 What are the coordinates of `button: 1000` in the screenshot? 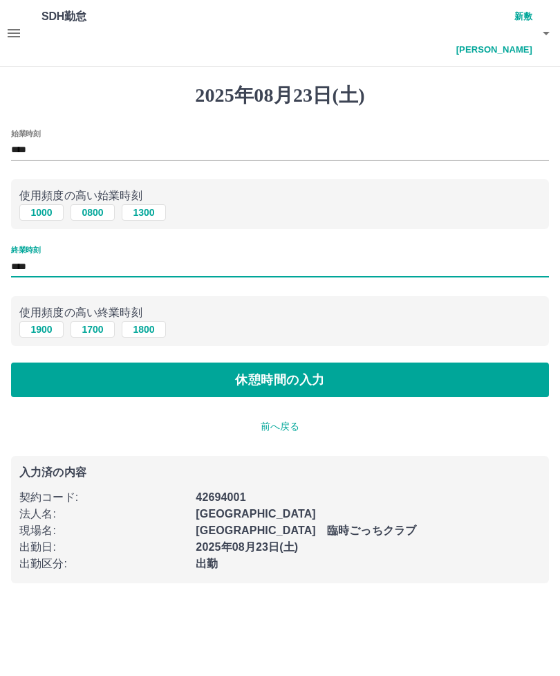 It's located at (41, 212).